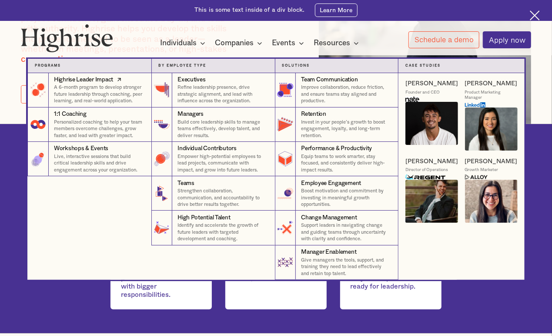  What do you see at coordinates (534, 15) in the screenshot?
I see `img: Cross icon` at bounding box center [534, 15].